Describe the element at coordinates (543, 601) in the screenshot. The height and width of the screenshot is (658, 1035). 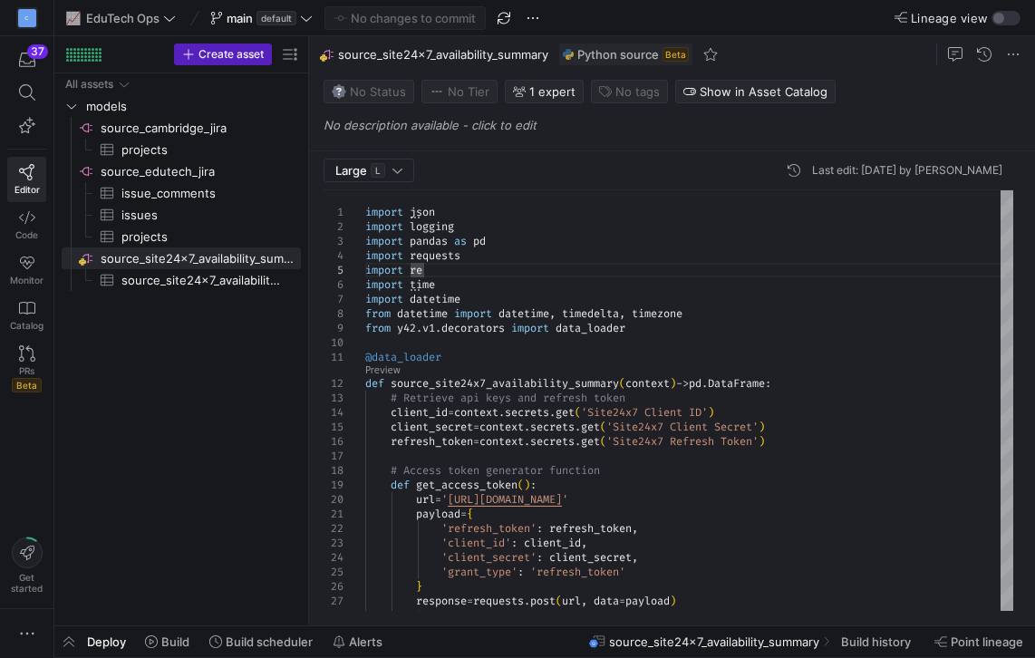
I see `span: post` at that location.